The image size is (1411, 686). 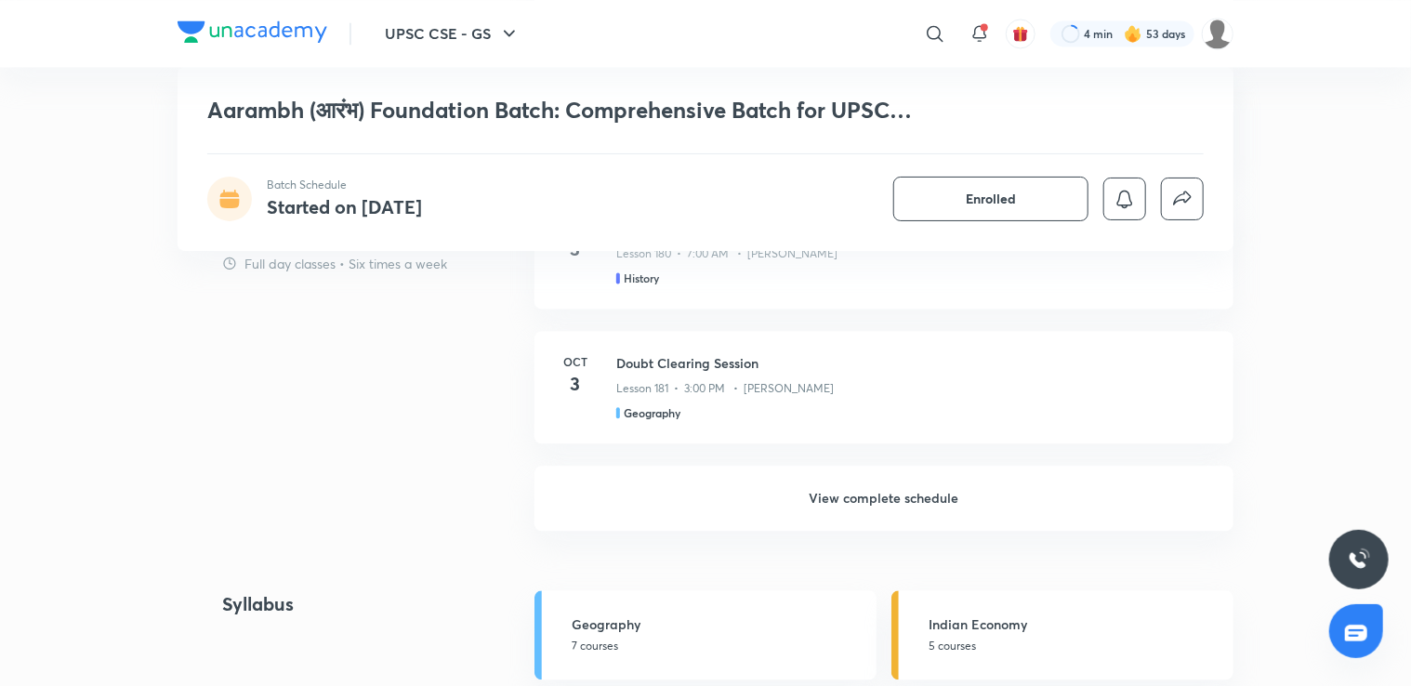 I want to click on h4: Syllabus, so click(x=348, y=604).